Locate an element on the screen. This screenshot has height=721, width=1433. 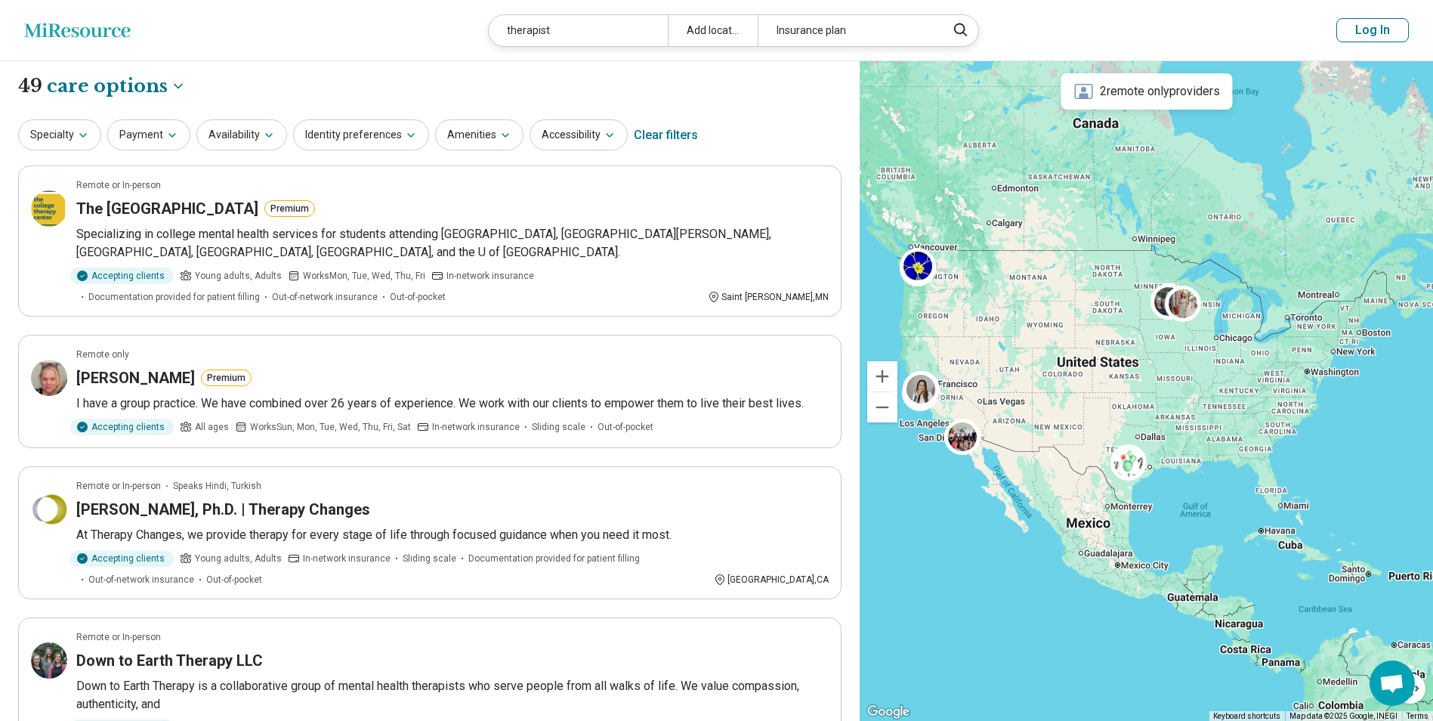
button: Availability is located at coordinates (242, 134).